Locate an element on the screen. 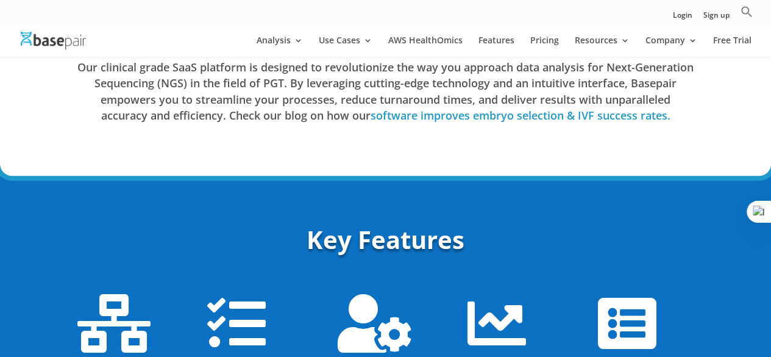 The width and height of the screenshot is (771, 357). a: Pricing is located at coordinates (544, 46).